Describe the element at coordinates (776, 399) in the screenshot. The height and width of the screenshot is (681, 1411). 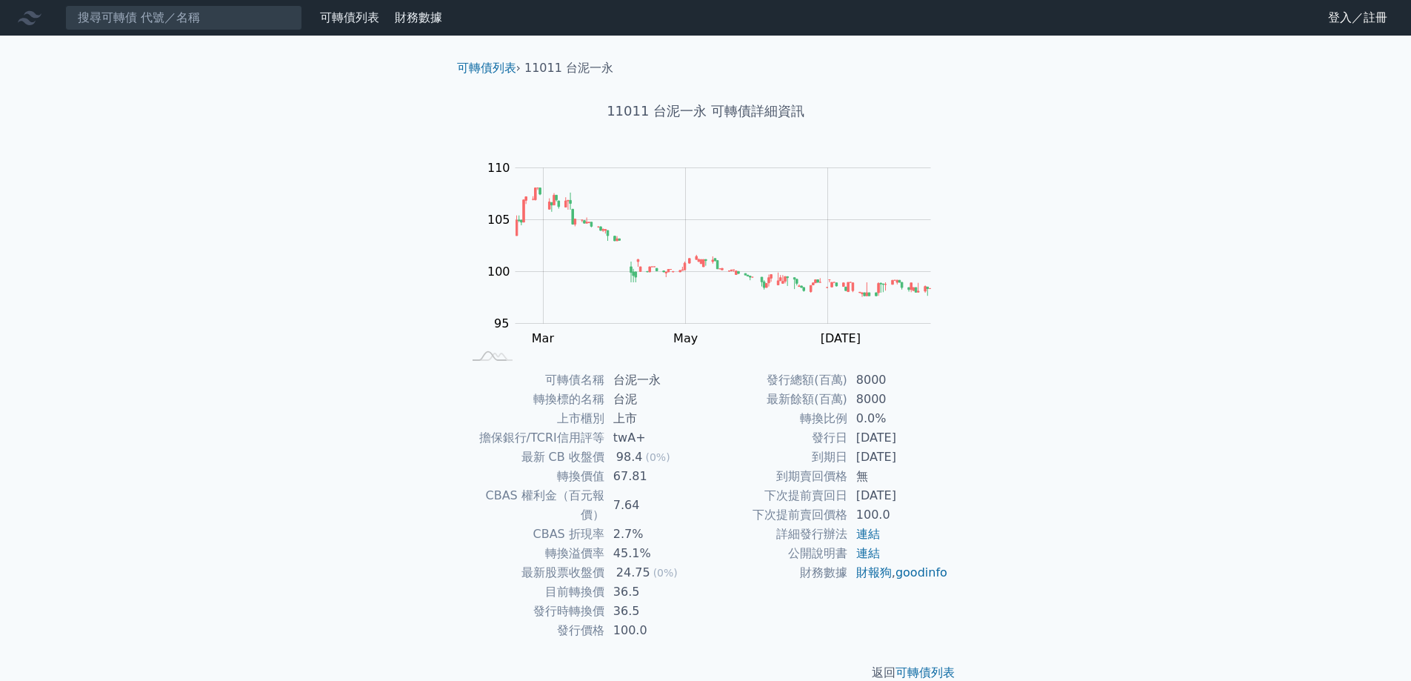
I see `td: 最新餘額(百萬)` at that location.